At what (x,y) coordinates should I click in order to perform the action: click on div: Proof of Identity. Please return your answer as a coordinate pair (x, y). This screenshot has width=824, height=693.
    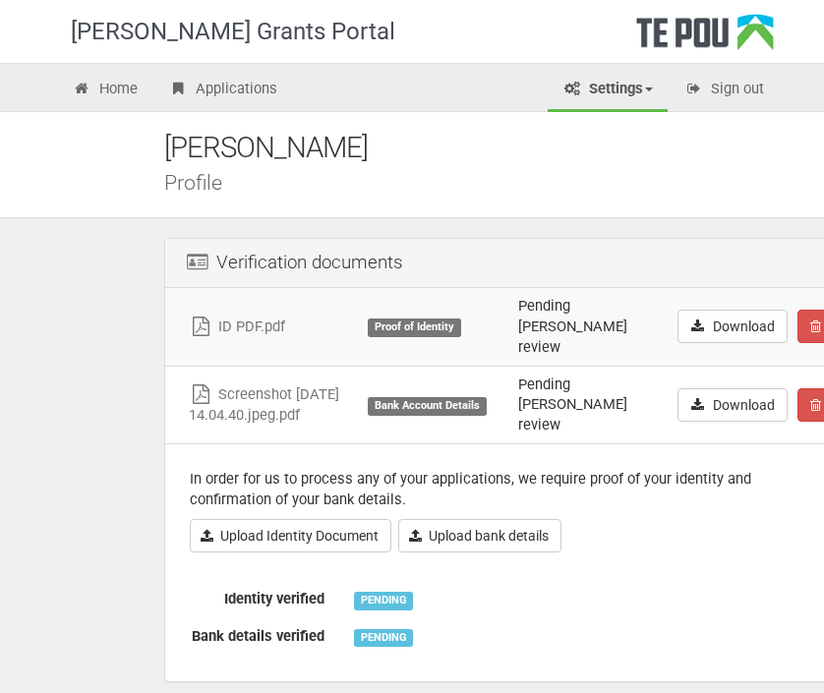
    Looking at the image, I should click on (414, 327).